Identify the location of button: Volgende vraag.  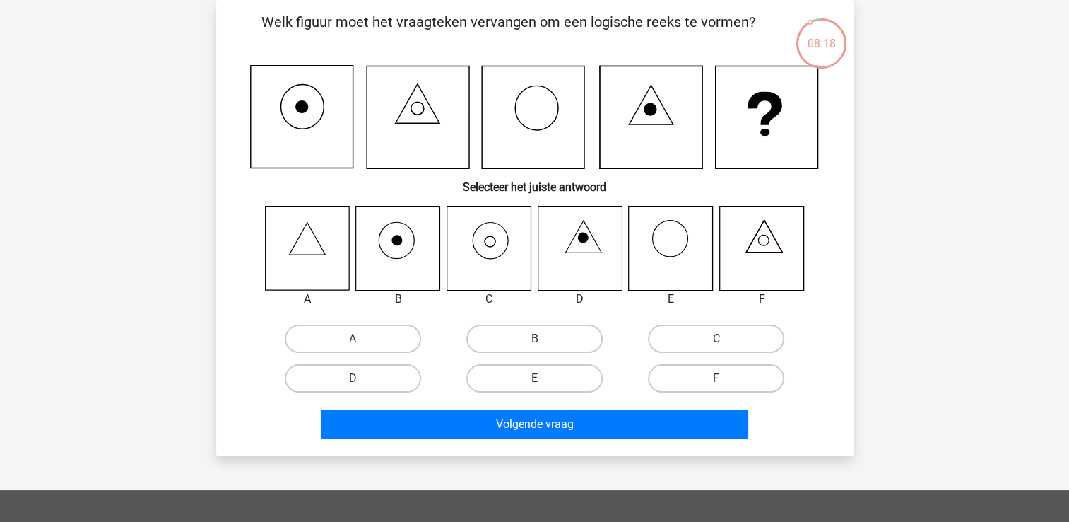
(534, 424).